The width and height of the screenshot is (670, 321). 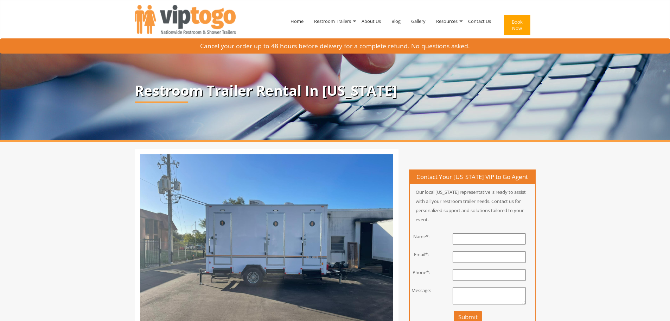 I want to click on a: Contact Us, so click(x=480, y=21).